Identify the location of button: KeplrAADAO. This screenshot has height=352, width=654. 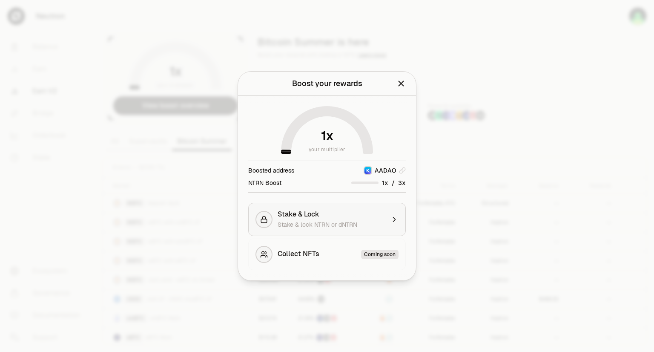
(385, 170).